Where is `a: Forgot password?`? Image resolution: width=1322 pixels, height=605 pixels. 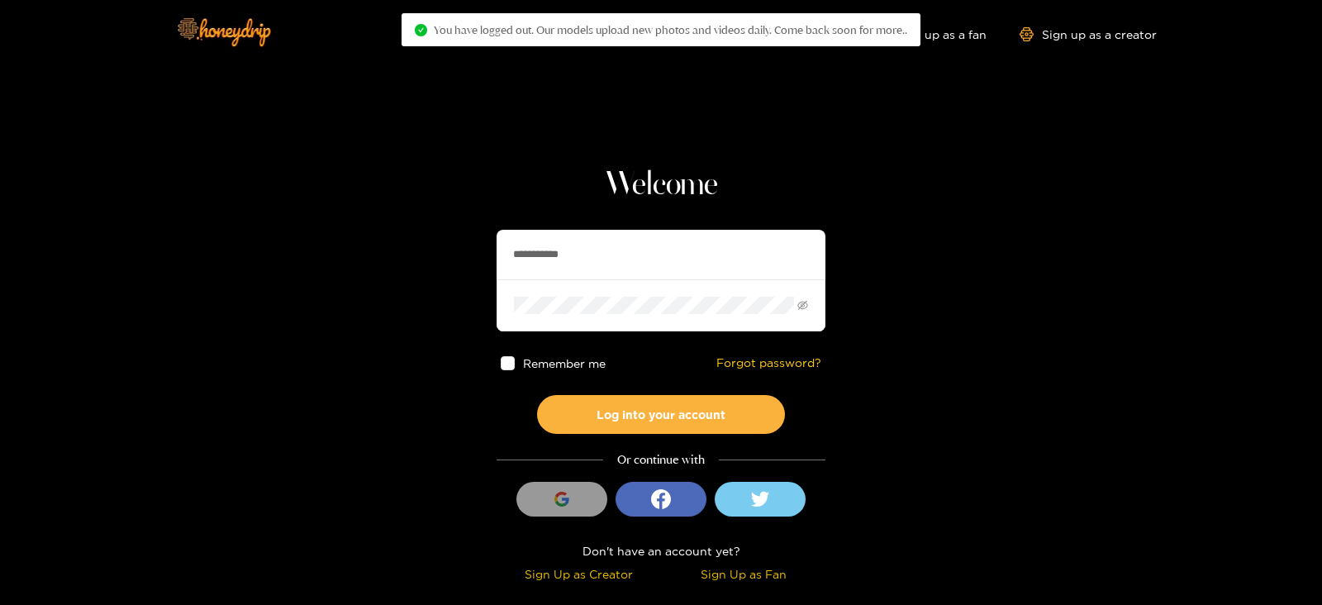
a: Forgot password? is located at coordinates (769, 363).